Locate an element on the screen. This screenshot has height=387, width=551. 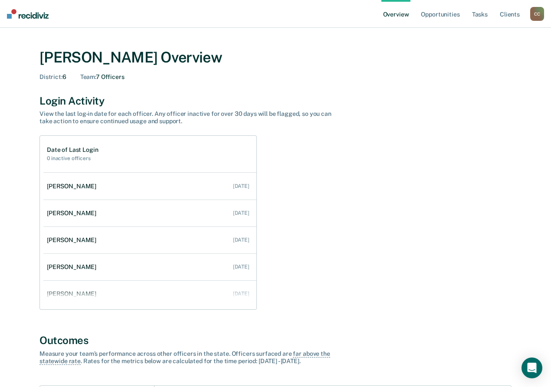
h1: Date of Last Login is located at coordinates (73, 150).